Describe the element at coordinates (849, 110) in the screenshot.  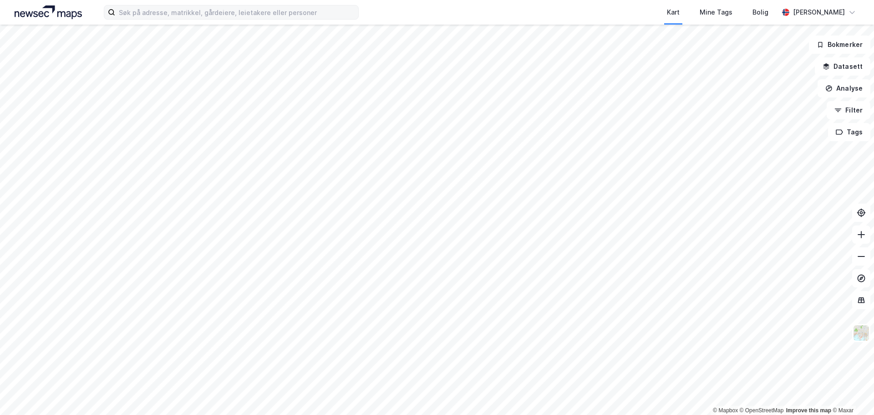
I see `button: Filter` at that location.